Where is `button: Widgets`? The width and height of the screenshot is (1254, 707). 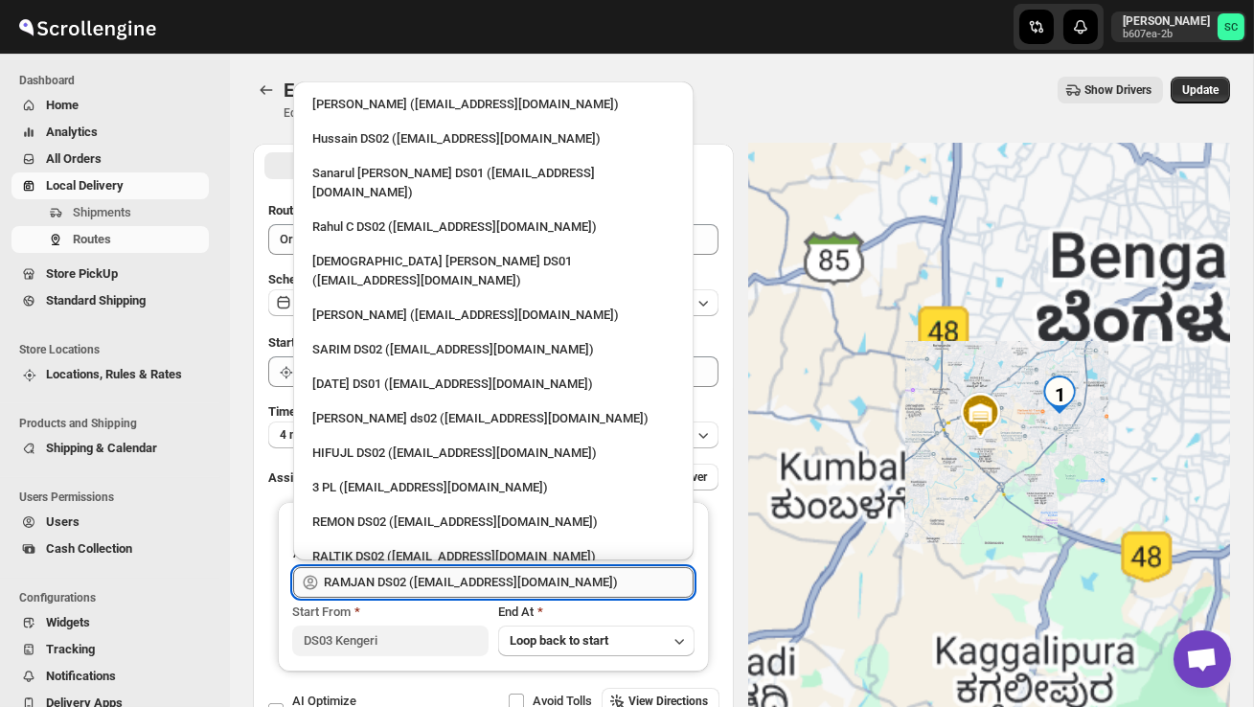 button: Widgets is located at coordinates (110, 622).